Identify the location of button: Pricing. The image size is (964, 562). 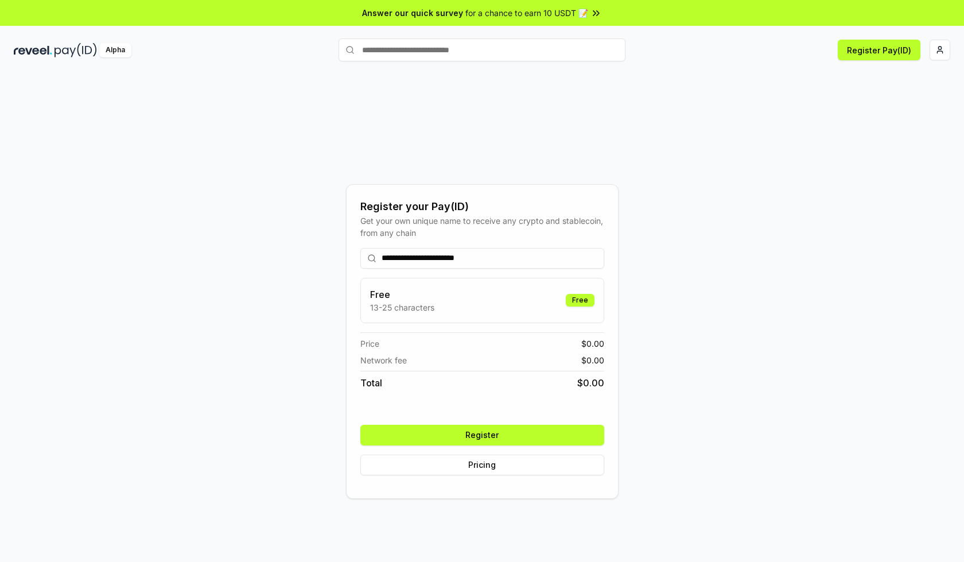
(482, 465).